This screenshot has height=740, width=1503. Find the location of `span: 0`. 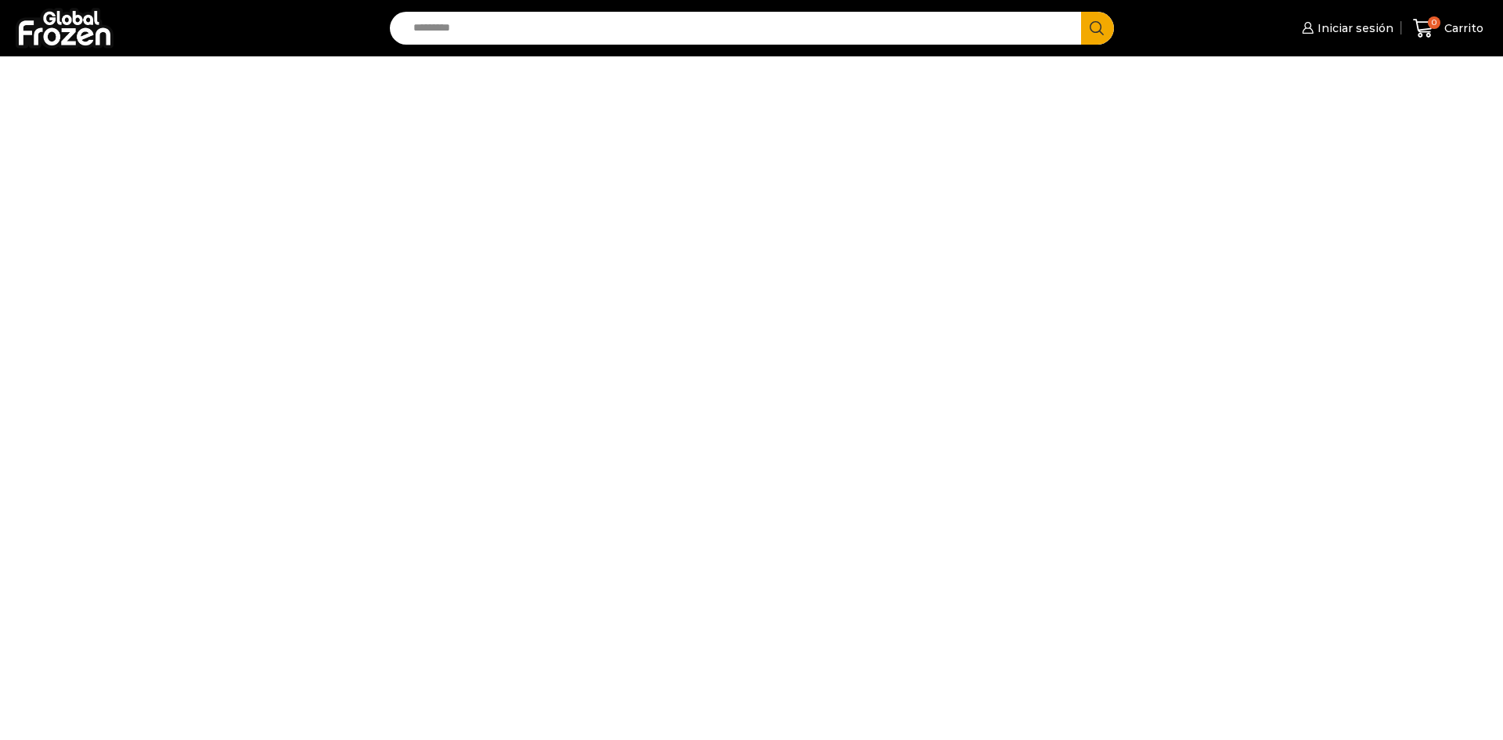

span: 0 is located at coordinates (1434, 23).